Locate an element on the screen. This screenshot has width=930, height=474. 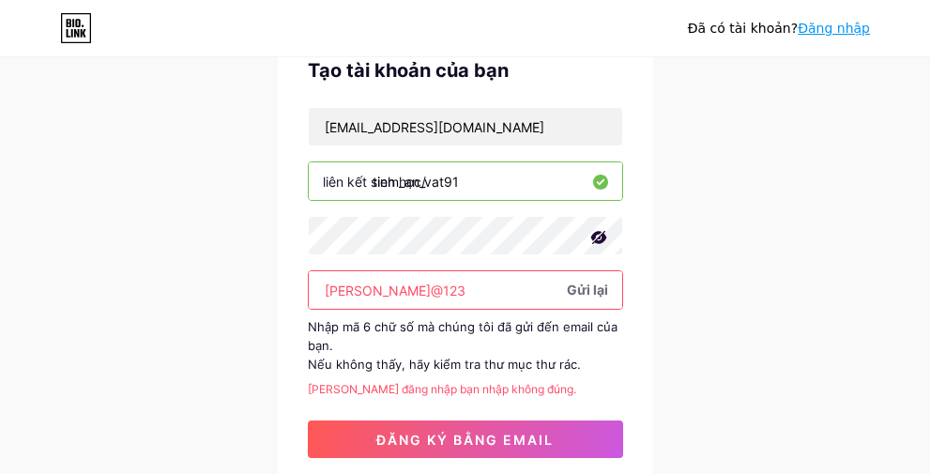
font: liên kết sinh học/ is located at coordinates (375, 181).